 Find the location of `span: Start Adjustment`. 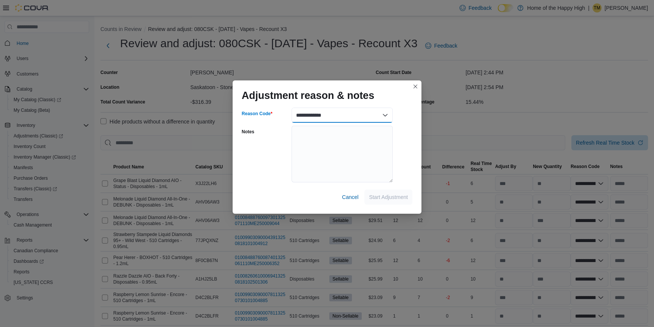

span: Start Adjustment is located at coordinates (388, 197).